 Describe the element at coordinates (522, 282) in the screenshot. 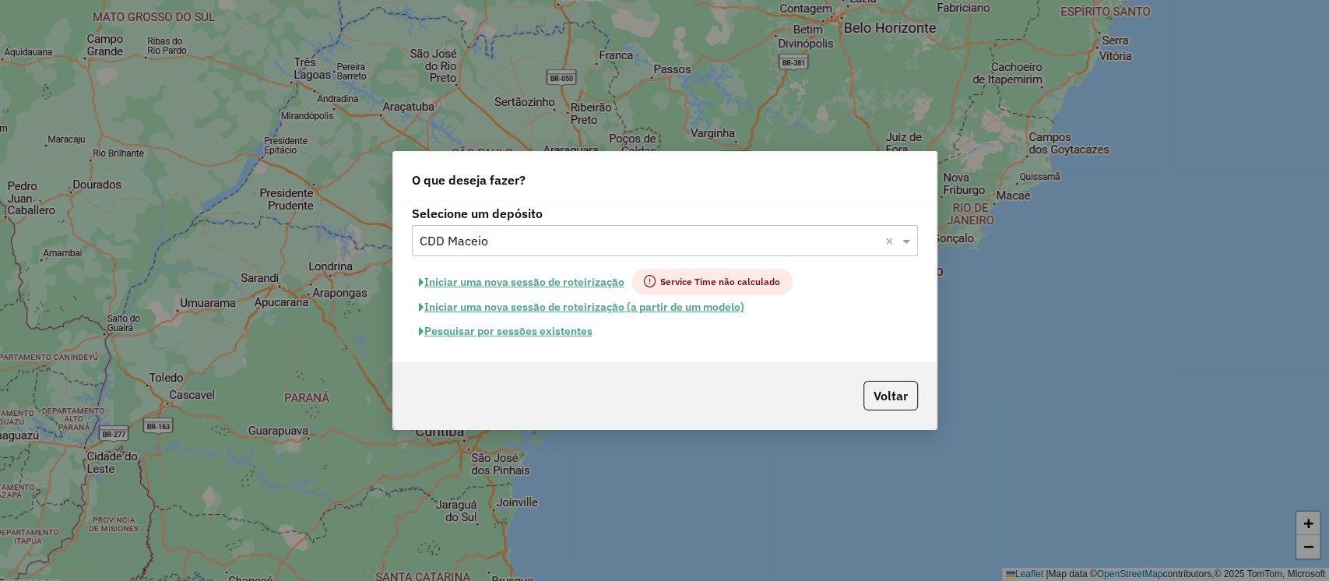

I see `button: Iniciar uma nova sessão de roteirização` at that location.